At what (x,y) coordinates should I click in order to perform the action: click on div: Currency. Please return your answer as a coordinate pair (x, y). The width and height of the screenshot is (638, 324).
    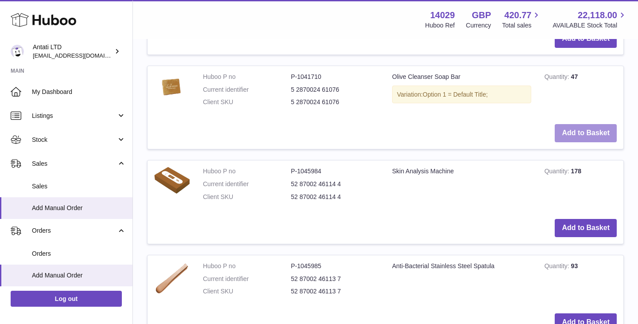
    Looking at the image, I should click on (479, 25).